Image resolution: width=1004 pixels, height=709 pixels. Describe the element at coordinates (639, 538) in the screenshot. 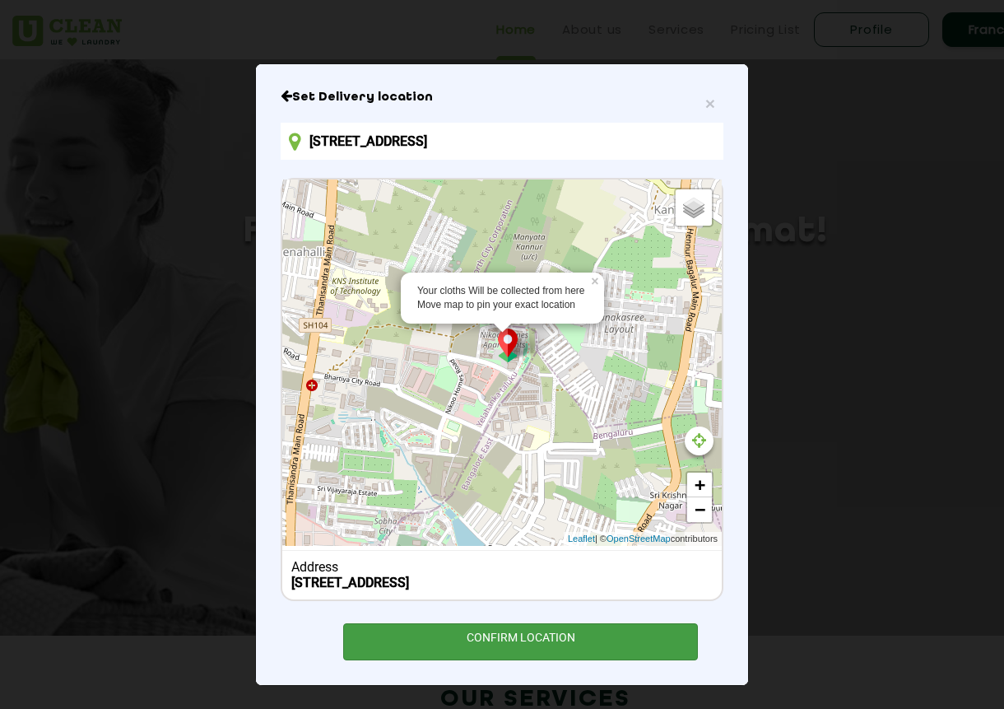

I see `a: OpenStreetMap` at that location.